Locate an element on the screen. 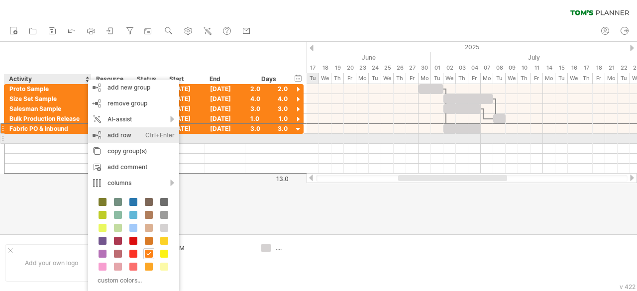 Image resolution: width=637 pixels, height=291 pixels. div: End is located at coordinates (224, 79).